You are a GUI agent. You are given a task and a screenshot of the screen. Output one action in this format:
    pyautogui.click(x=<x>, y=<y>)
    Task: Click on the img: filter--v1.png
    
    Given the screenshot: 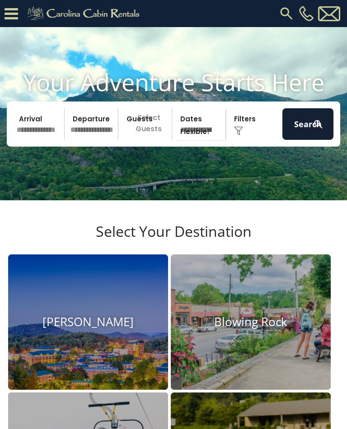 What is the action you would take?
    pyautogui.click(x=238, y=131)
    